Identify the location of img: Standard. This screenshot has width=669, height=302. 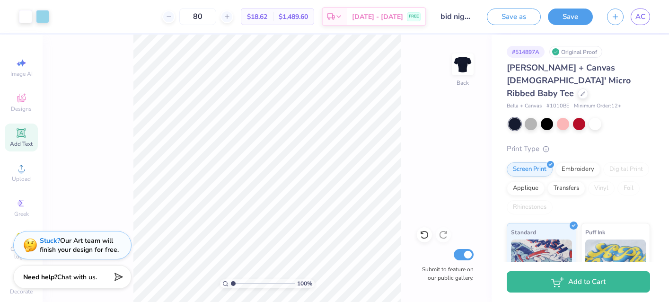
(541, 263).